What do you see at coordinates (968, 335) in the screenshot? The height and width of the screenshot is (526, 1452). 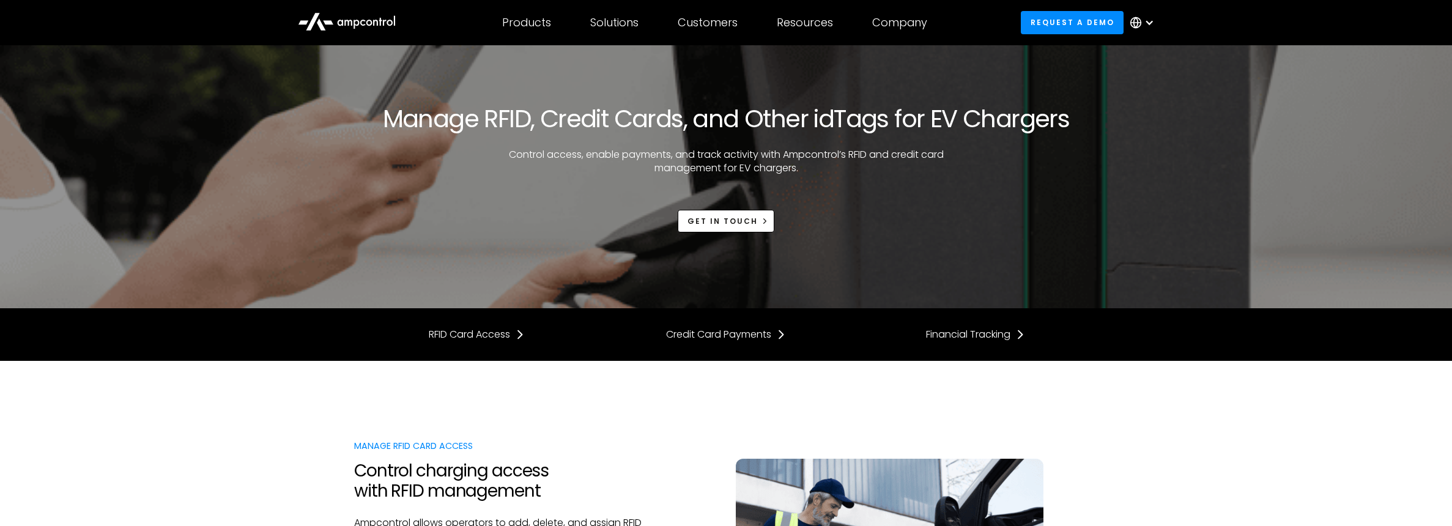 I see `div: Financial Tracking` at bounding box center [968, 335].